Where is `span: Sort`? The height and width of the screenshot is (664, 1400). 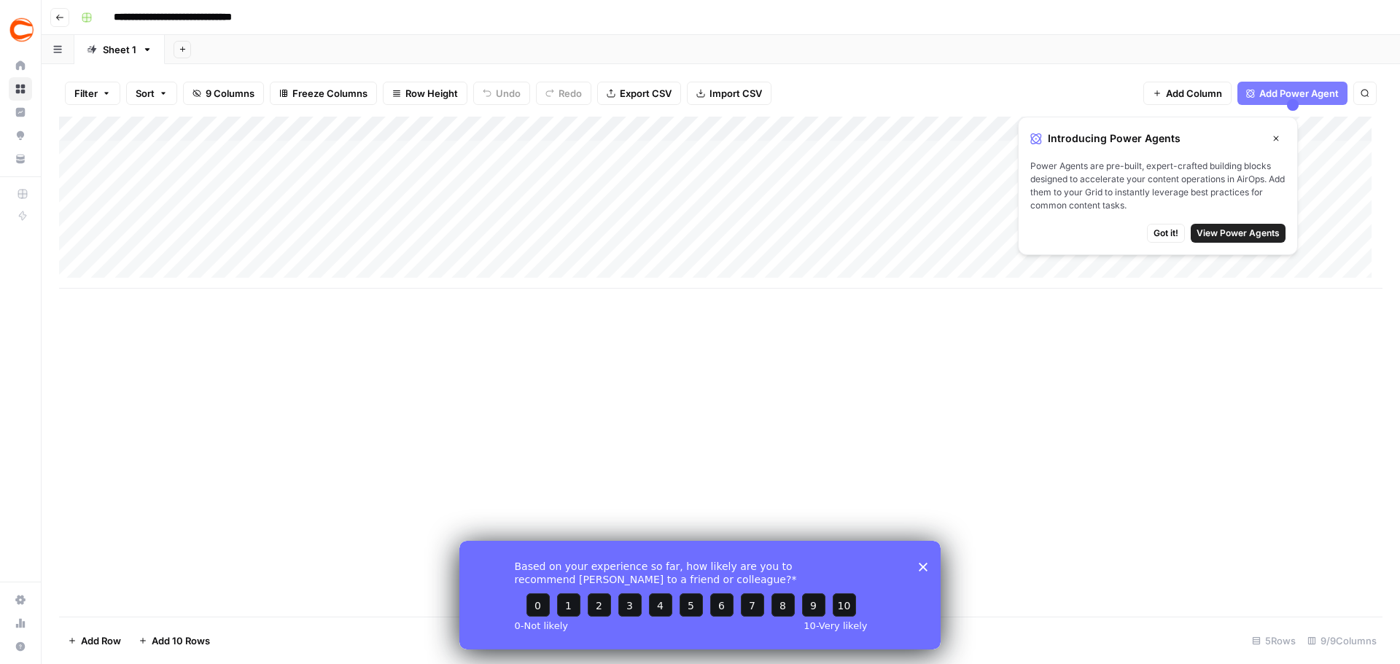 span: Sort is located at coordinates (145, 93).